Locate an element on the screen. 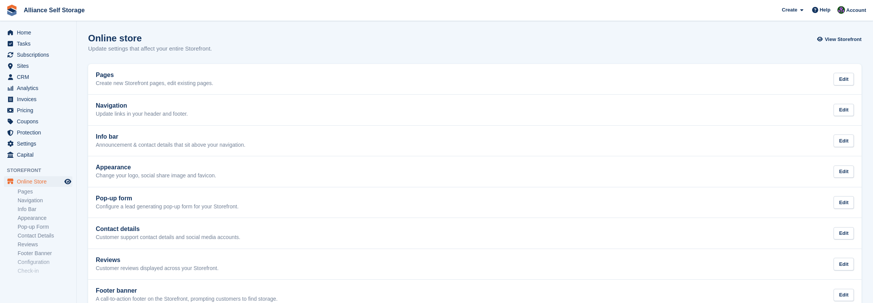 This screenshot has width=873, height=303. span: View Storefront is located at coordinates (843, 39).